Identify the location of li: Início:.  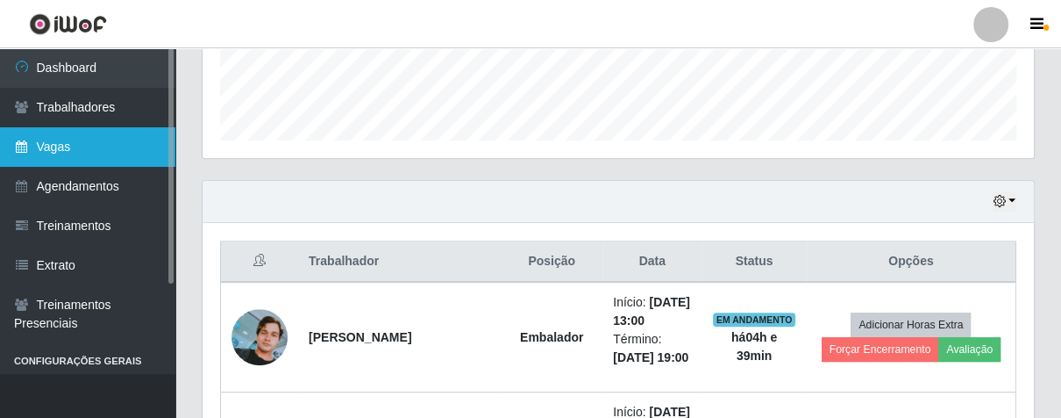
(652, 311).